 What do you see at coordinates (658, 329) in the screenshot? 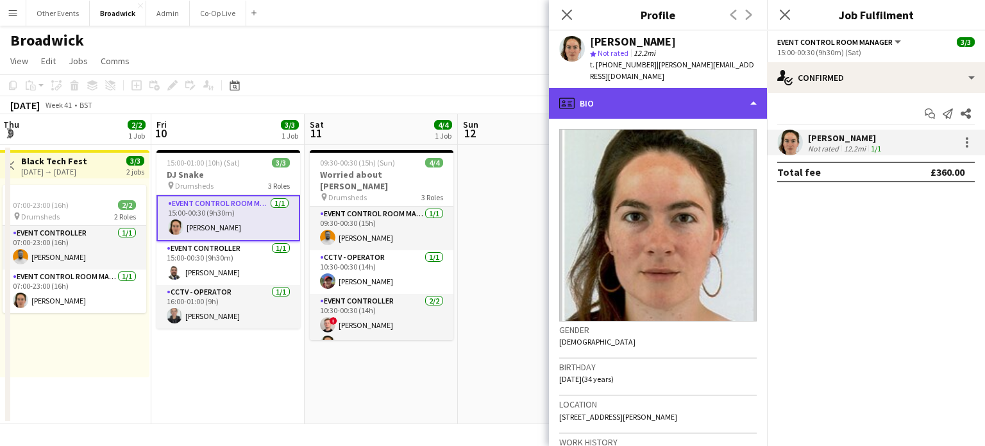
I see `h3: Gender` at bounding box center [658, 329].